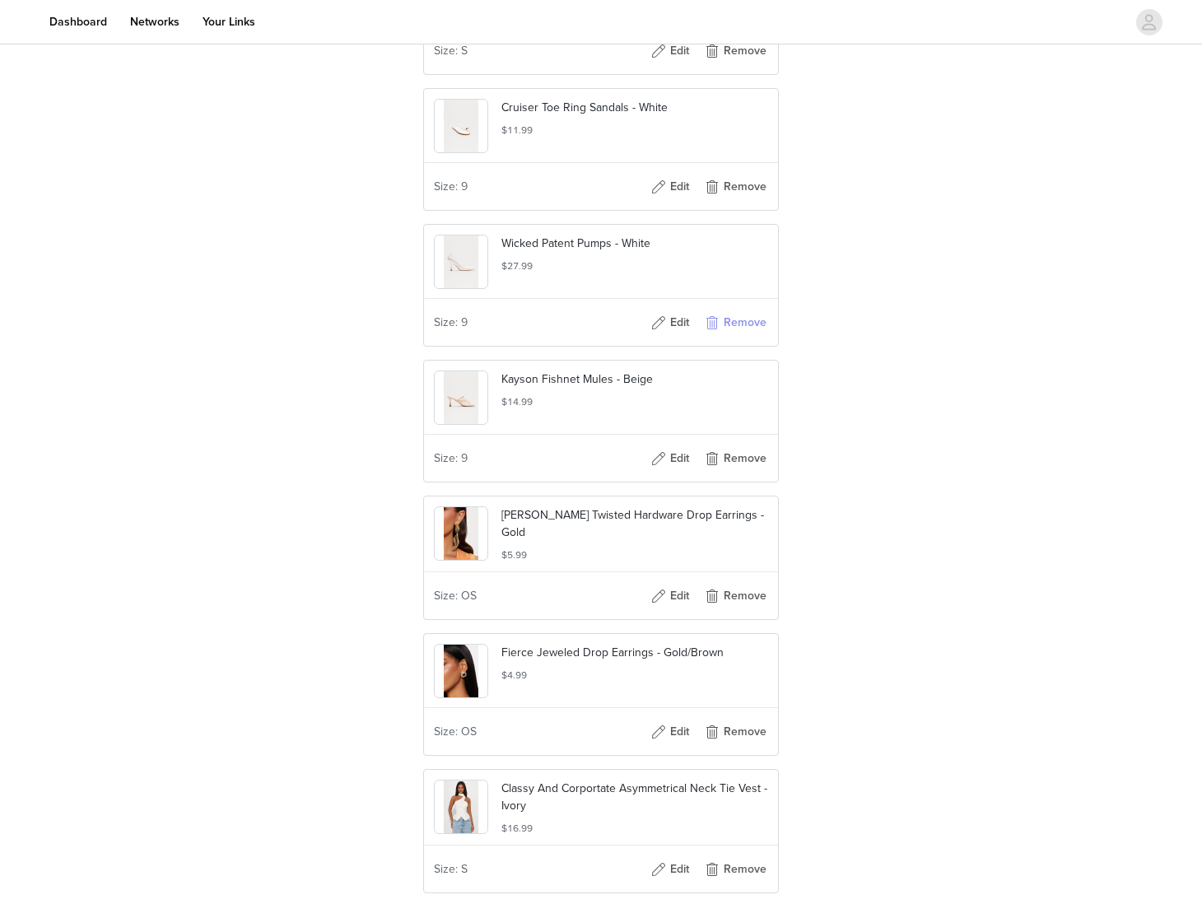 The height and width of the screenshot is (904, 1202). What do you see at coordinates (78, 21) in the screenshot?
I see `a: Dashboard` at bounding box center [78, 21].